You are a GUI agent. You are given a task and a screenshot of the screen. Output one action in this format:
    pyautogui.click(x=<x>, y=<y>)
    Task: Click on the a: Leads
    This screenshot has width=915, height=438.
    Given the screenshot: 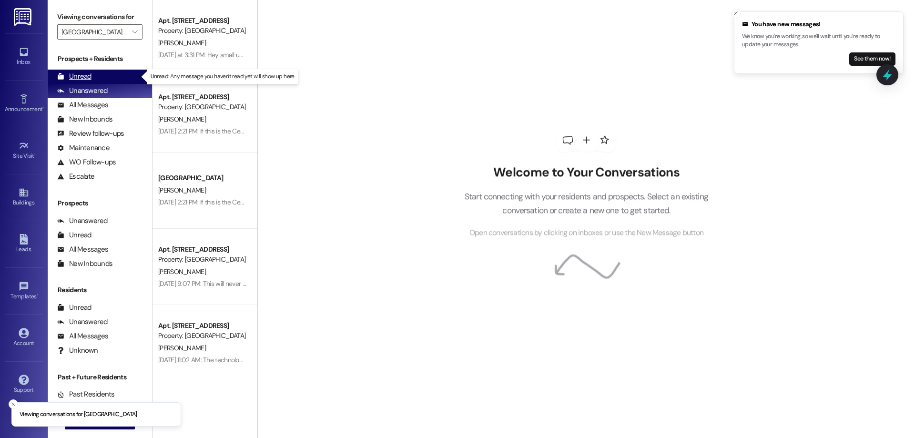 What is the action you would take?
    pyautogui.click(x=24, y=244)
    